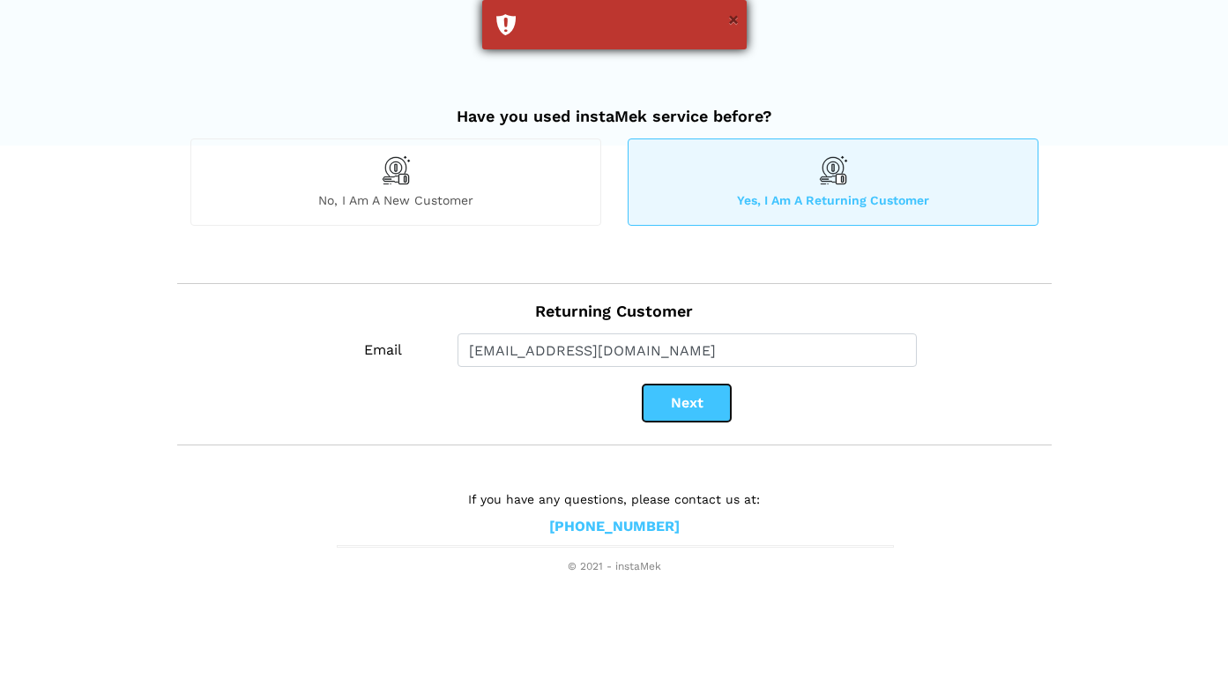  Describe the element at coordinates (383, 350) in the screenshot. I see `label: Email` at that location.